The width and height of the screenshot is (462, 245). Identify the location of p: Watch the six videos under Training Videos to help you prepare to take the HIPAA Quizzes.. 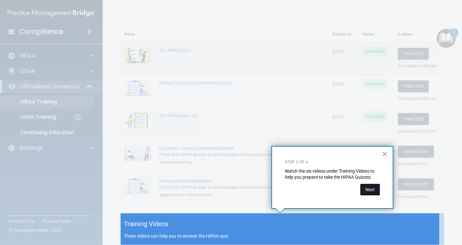
(332, 174).